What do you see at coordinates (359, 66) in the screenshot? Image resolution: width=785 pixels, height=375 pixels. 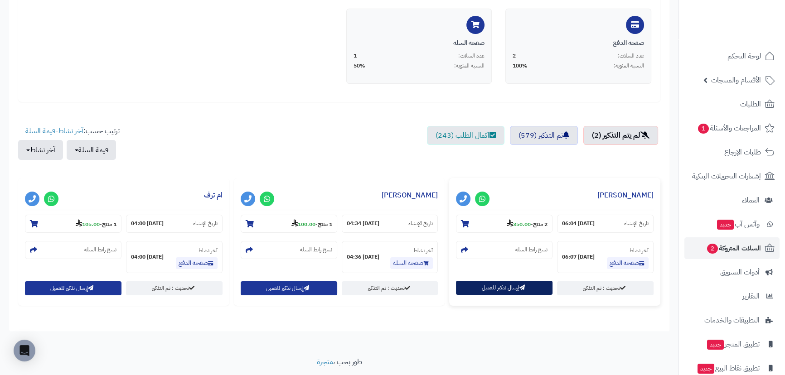 I see `span: 50%` at bounding box center [359, 66].